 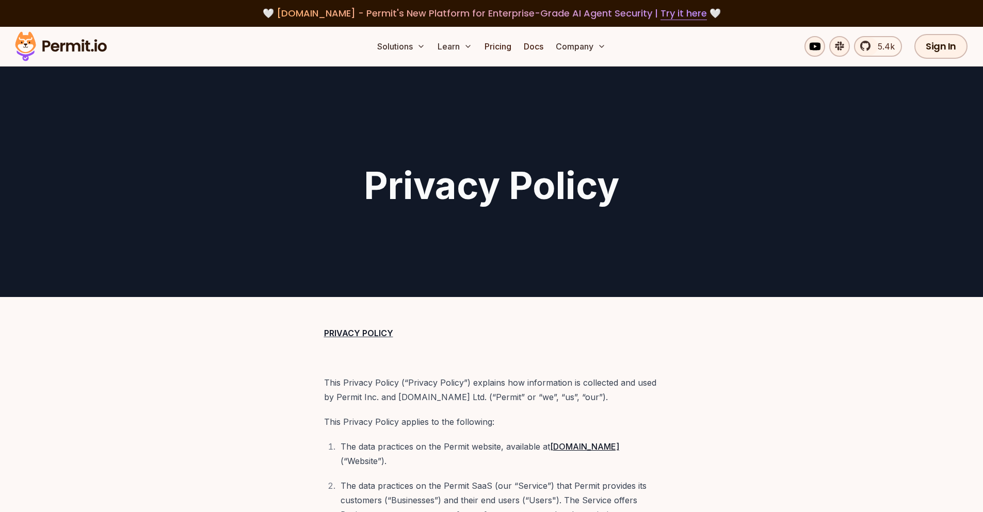 I want to click on a: 5.4k, so click(x=877, y=46).